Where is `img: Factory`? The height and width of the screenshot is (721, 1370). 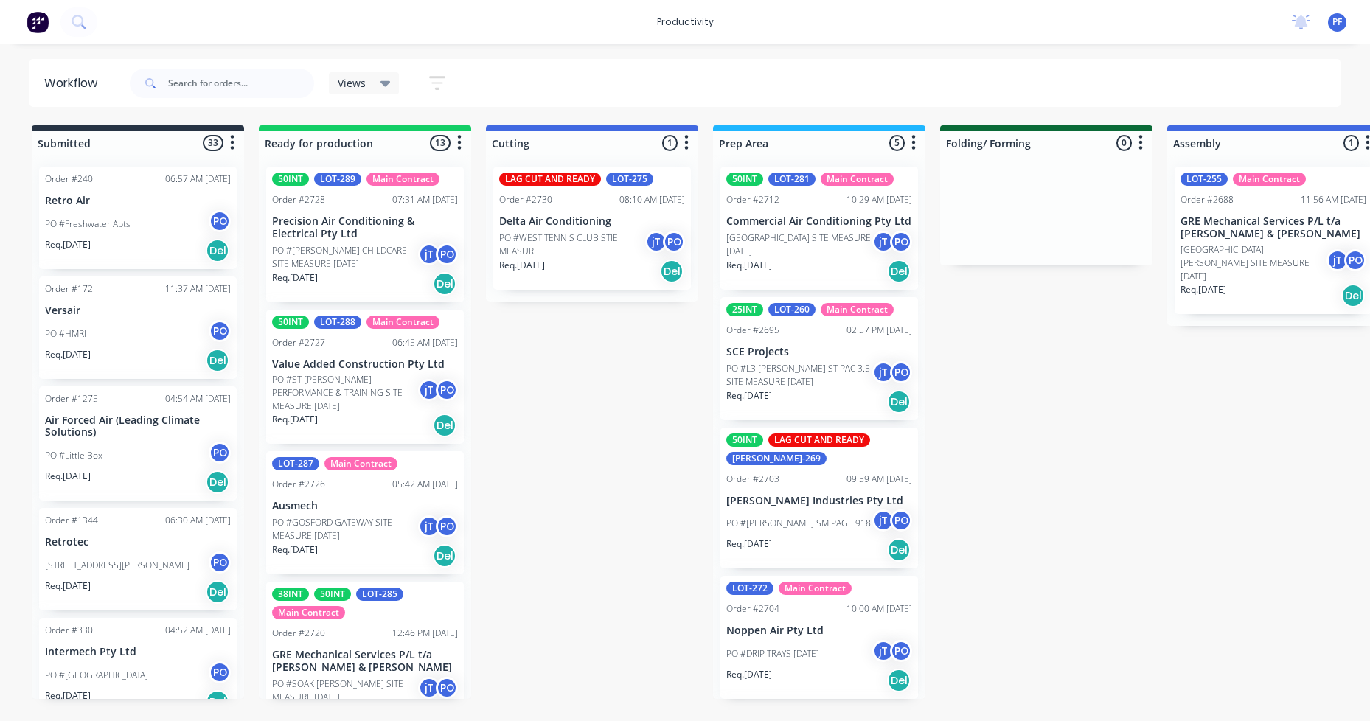
img: Factory is located at coordinates (38, 22).